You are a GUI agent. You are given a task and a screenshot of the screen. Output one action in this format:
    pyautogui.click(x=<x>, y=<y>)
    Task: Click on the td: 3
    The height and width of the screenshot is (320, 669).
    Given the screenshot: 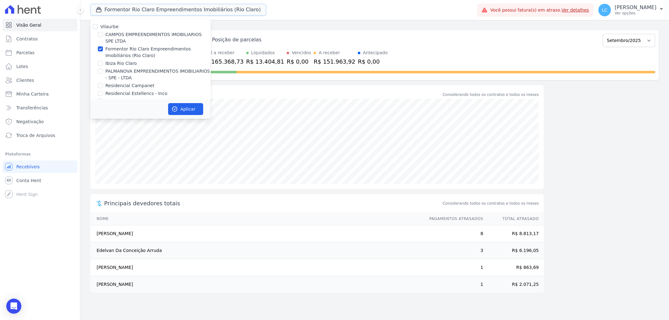 What is the action you would take?
    pyautogui.click(x=454, y=251)
    